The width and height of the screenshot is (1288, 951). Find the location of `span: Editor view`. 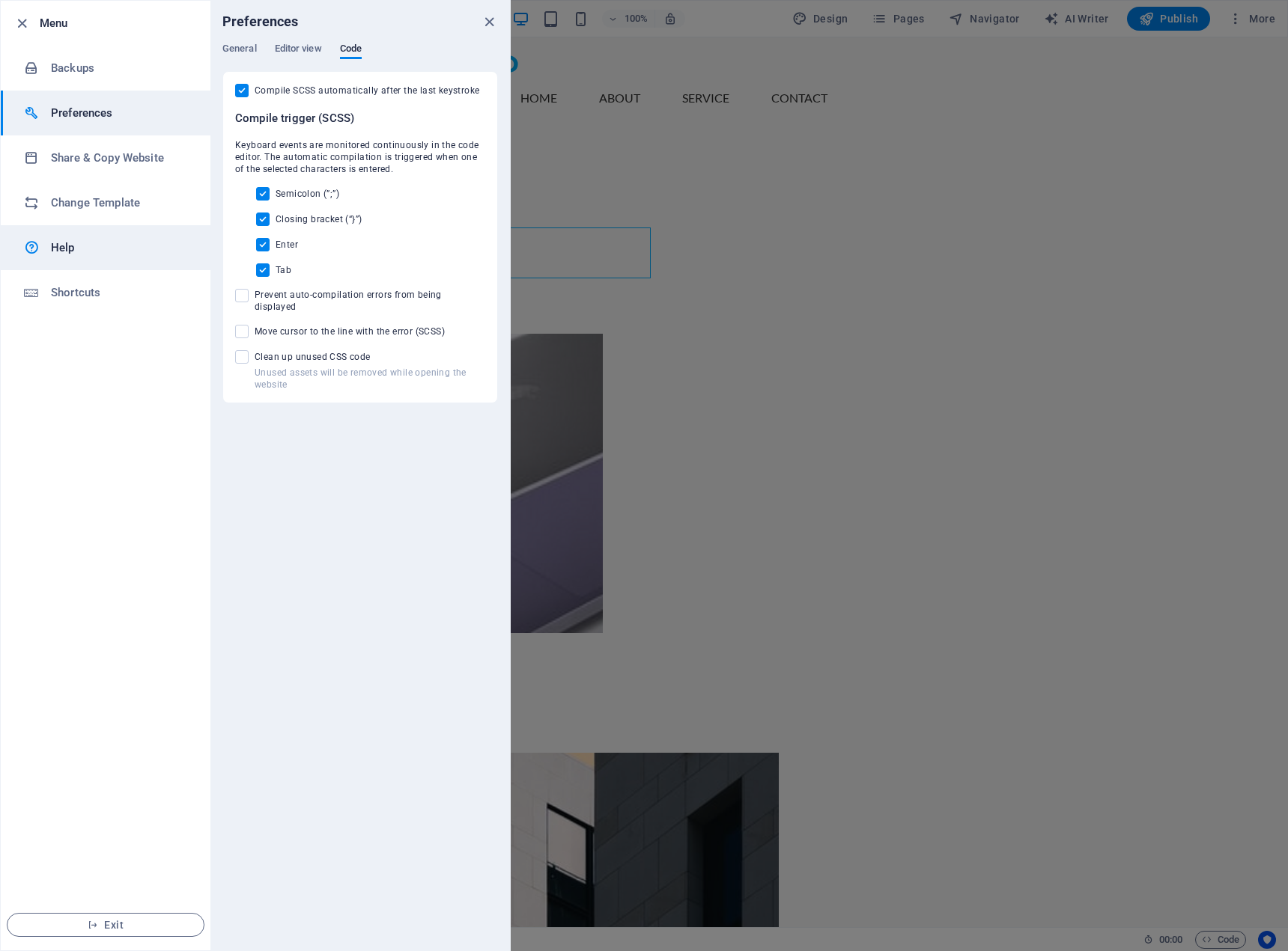

span: Editor view is located at coordinates (298, 50).